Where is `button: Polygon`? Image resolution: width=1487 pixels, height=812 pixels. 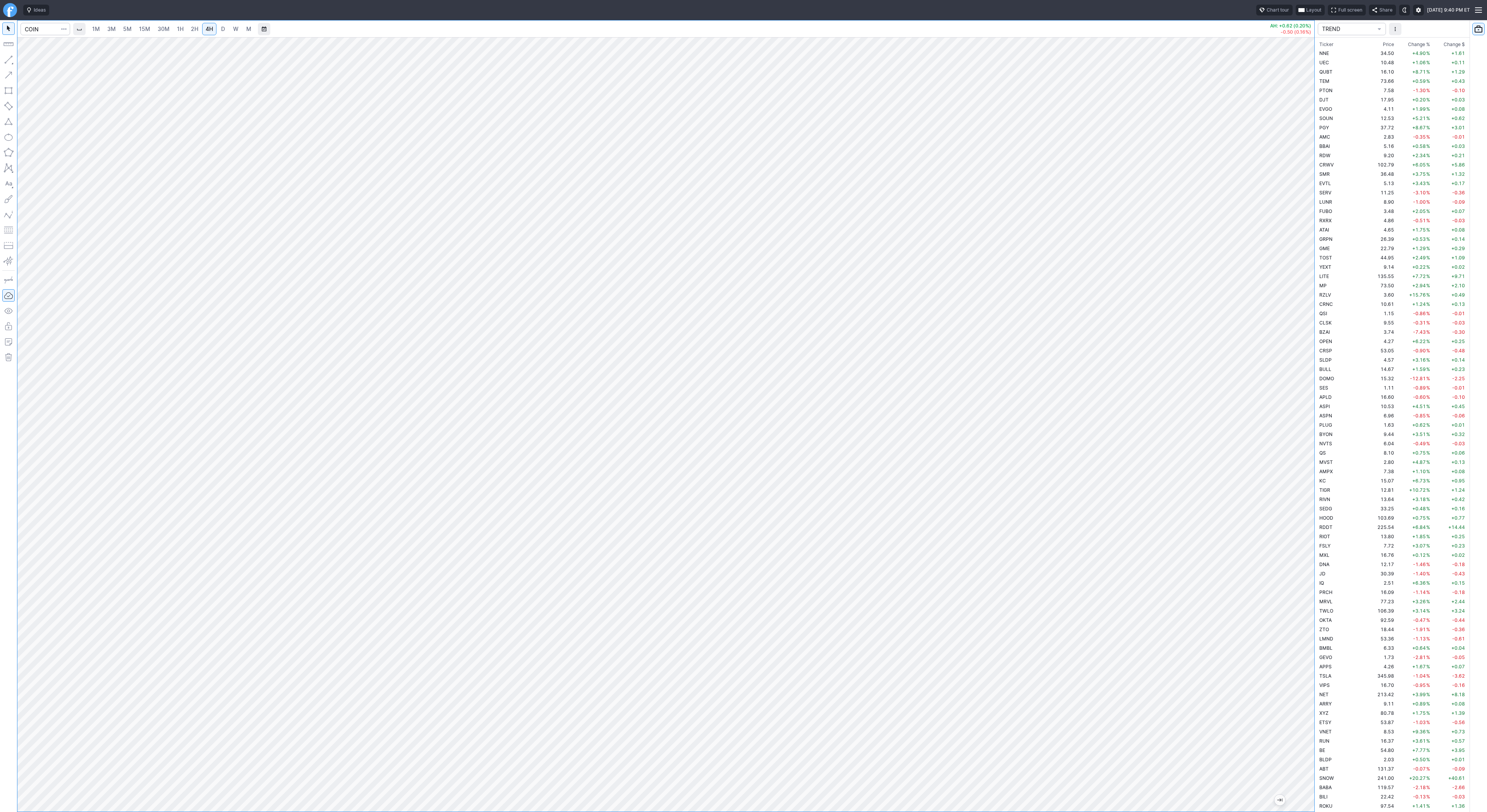 button: Polygon is located at coordinates (9, 152).